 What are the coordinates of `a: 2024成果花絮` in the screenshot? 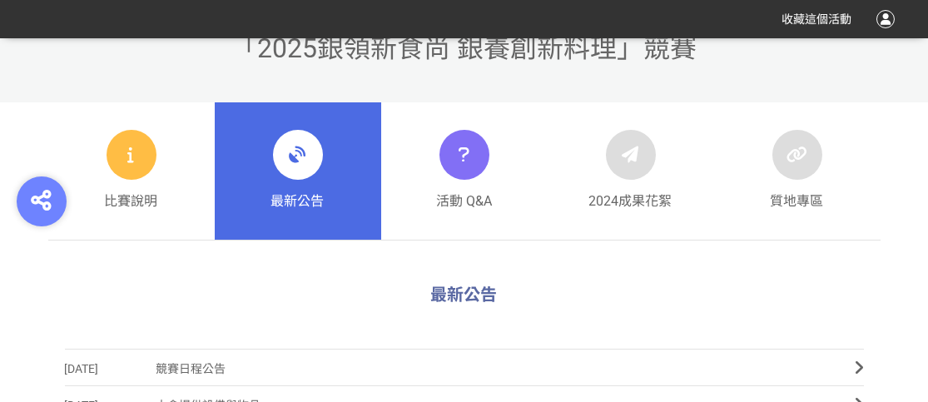 It's located at (631, 171).